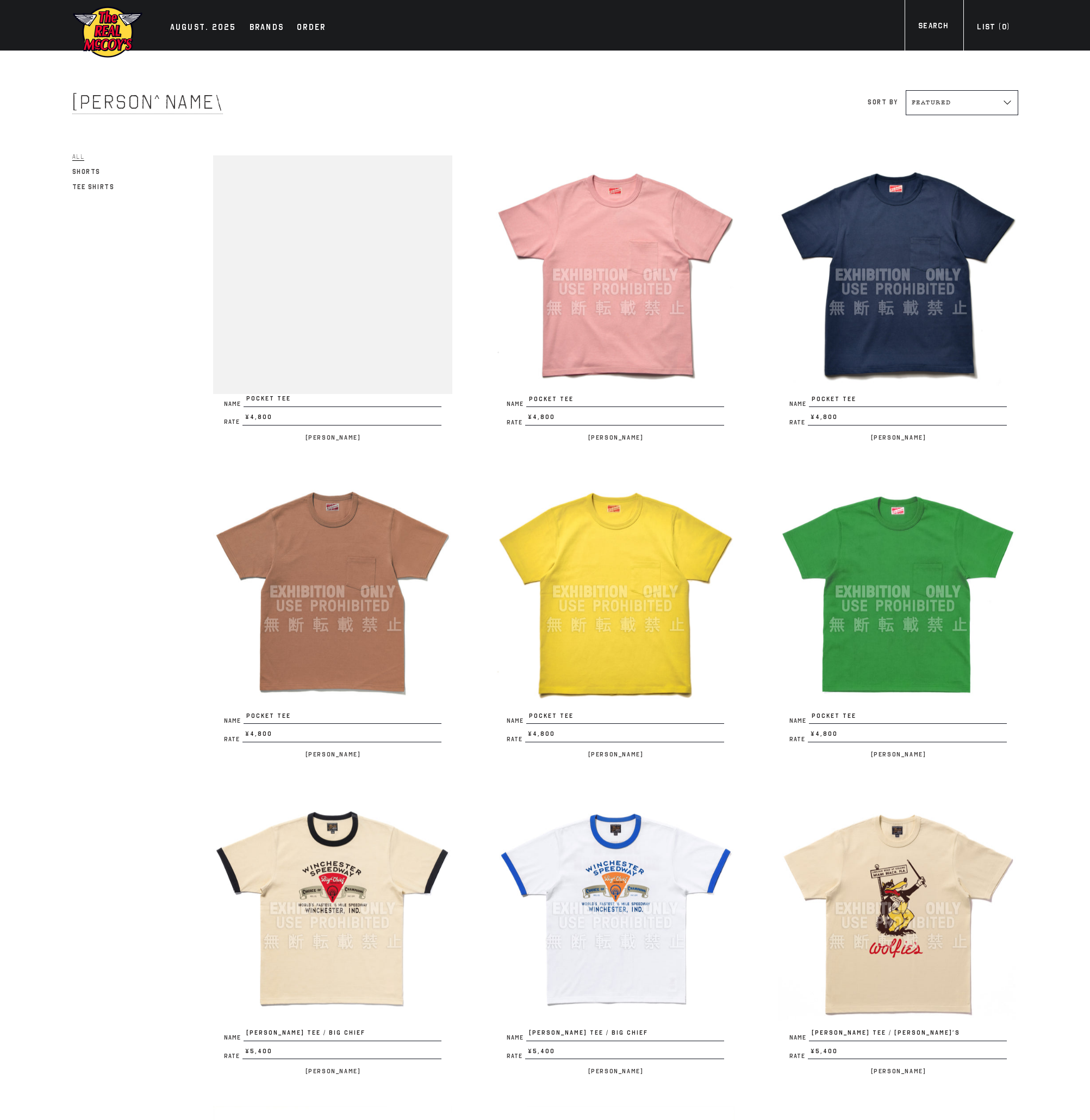  What do you see at coordinates (87, 172) in the screenshot?
I see `span: Shorts` at bounding box center [87, 172].